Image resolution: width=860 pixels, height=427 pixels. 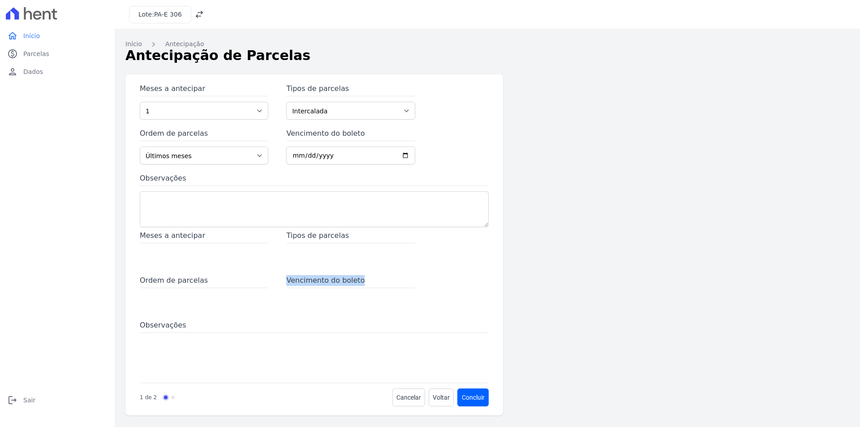 What do you see at coordinates (160, 14) in the screenshot?
I see `h3: Lote:` at bounding box center [160, 14].